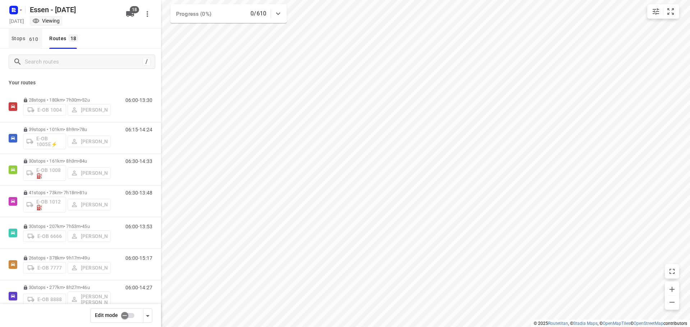  What do you see at coordinates (194, 14) in the screenshot?
I see `span: Progress (0%)` at bounding box center [194, 14].